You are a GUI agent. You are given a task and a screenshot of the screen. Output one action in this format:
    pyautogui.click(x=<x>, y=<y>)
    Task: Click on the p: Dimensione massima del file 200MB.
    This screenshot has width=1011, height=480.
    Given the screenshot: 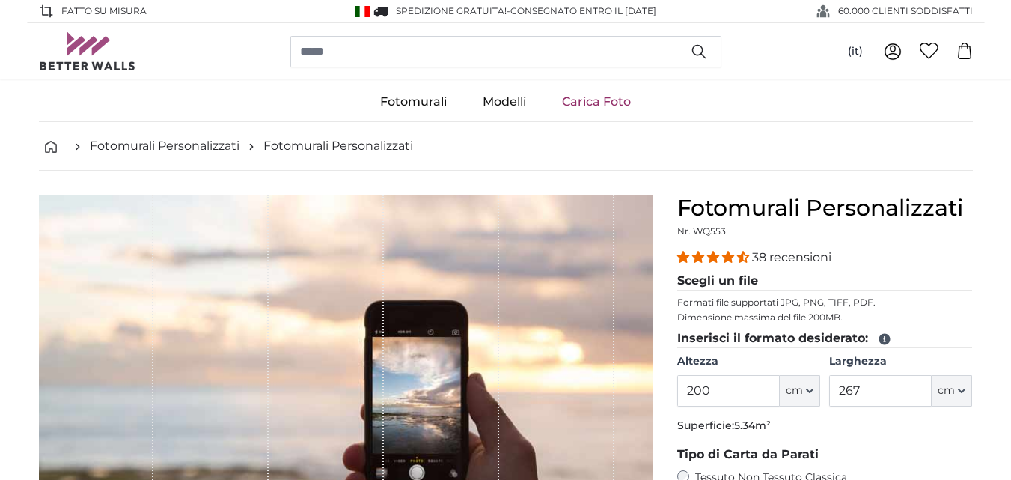 What is the action you would take?
    pyautogui.click(x=824, y=317)
    